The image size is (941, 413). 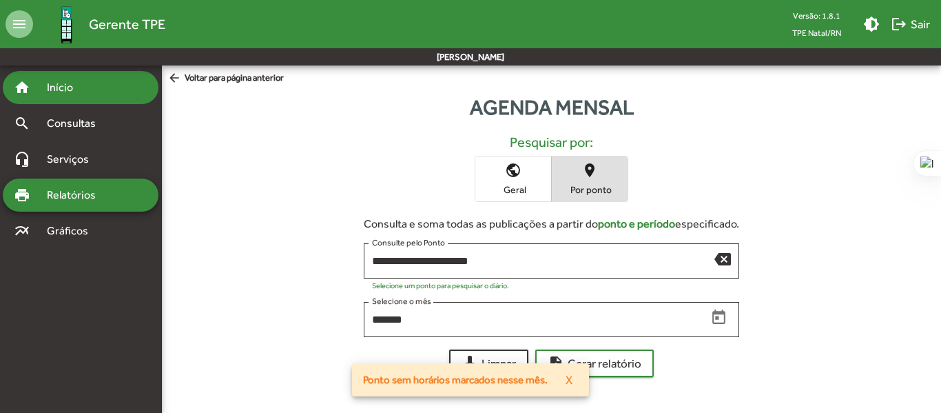 What do you see at coordinates (872, 24) in the screenshot?
I see `mat-icon: brightness_medium` at bounding box center [872, 24].